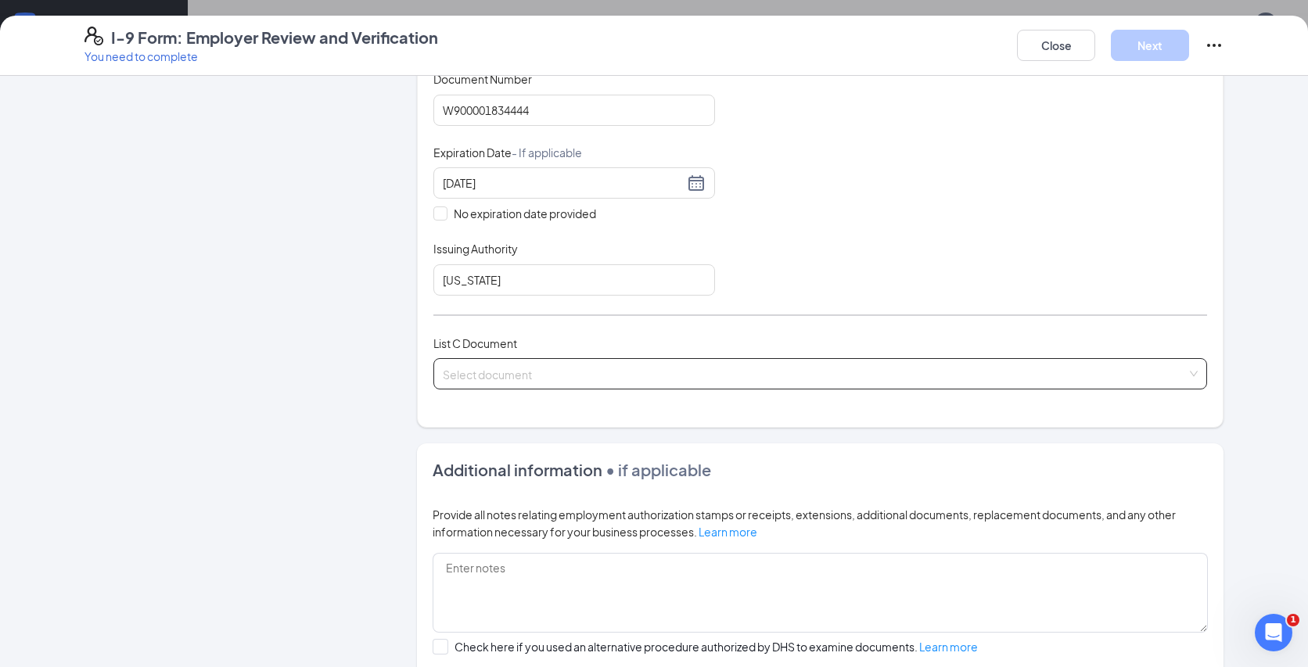 The image size is (1308, 667). I want to click on span: - If applicable, so click(547, 153).